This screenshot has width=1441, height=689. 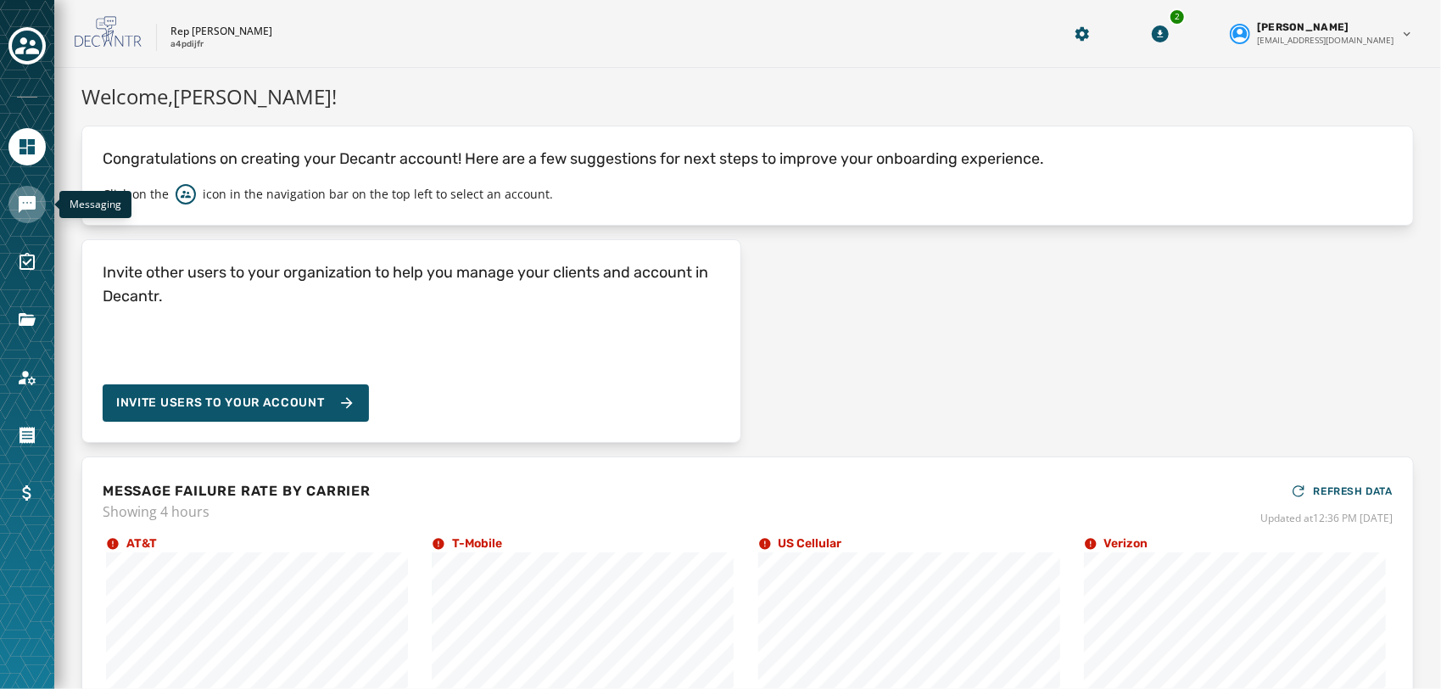 What do you see at coordinates (27, 435) in the screenshot?
I see `a: Navigate to Orders` at bounding box center [27, 435].